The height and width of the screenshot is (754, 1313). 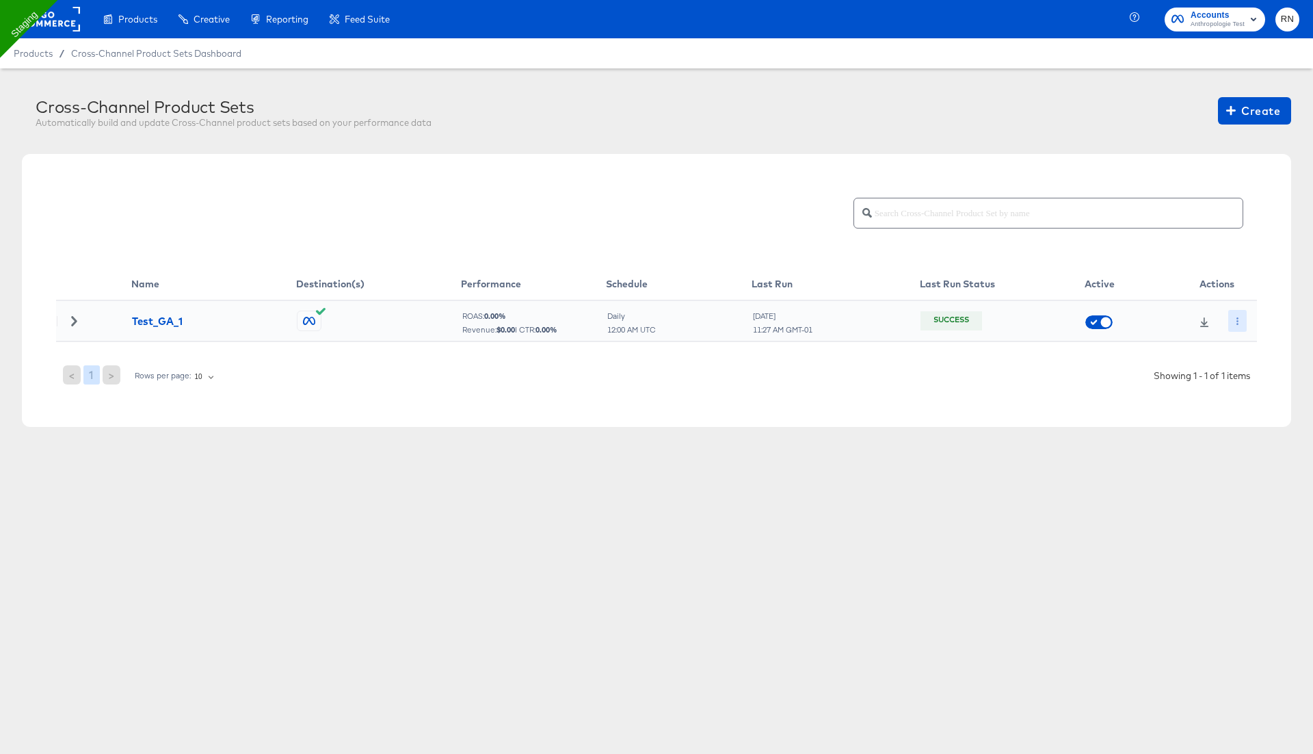 I want to click on div: ROAS:, so click(x=533, y=316).